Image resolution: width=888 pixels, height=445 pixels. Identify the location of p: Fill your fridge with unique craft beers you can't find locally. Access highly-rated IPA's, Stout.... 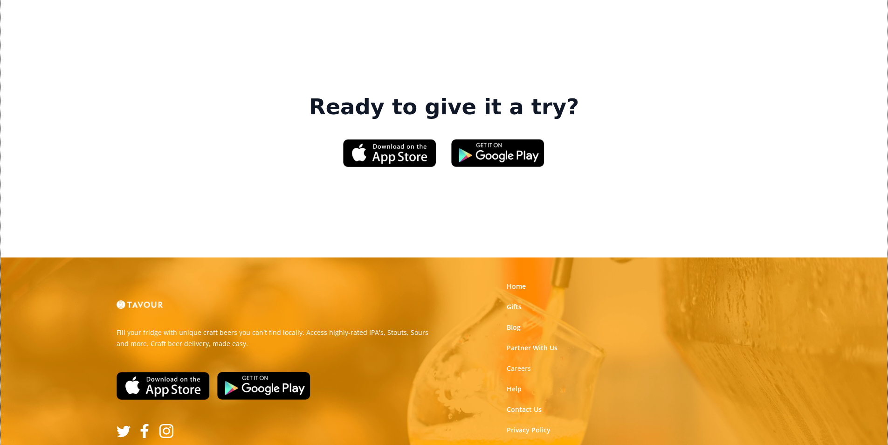
(277, 338).